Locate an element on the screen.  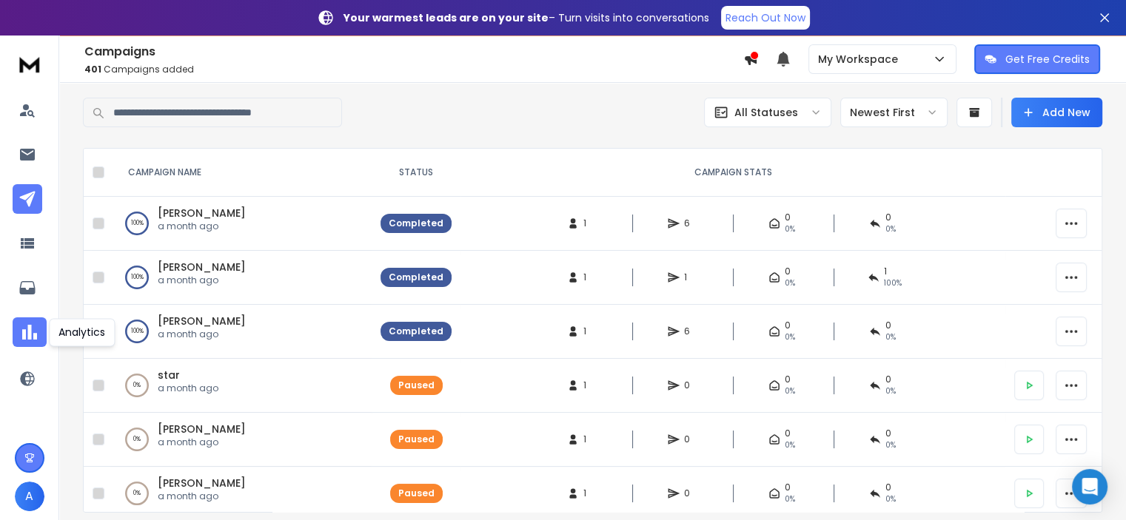
th: STATUS is located at coordinates (416, 172).